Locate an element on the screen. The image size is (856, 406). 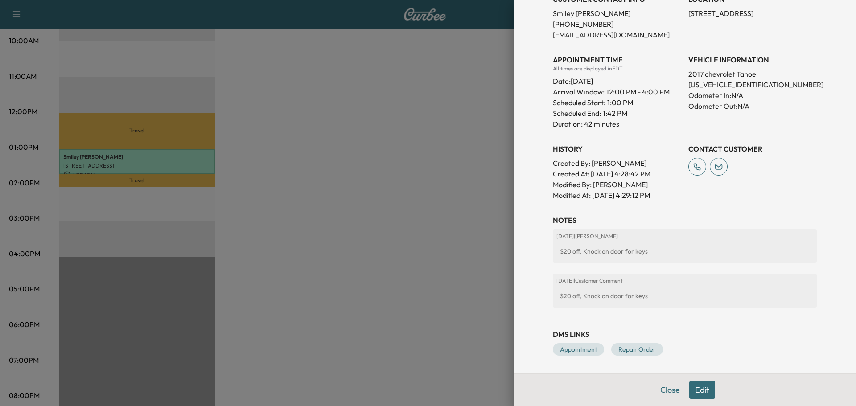
h3: History is located at coordinates (617, 149).